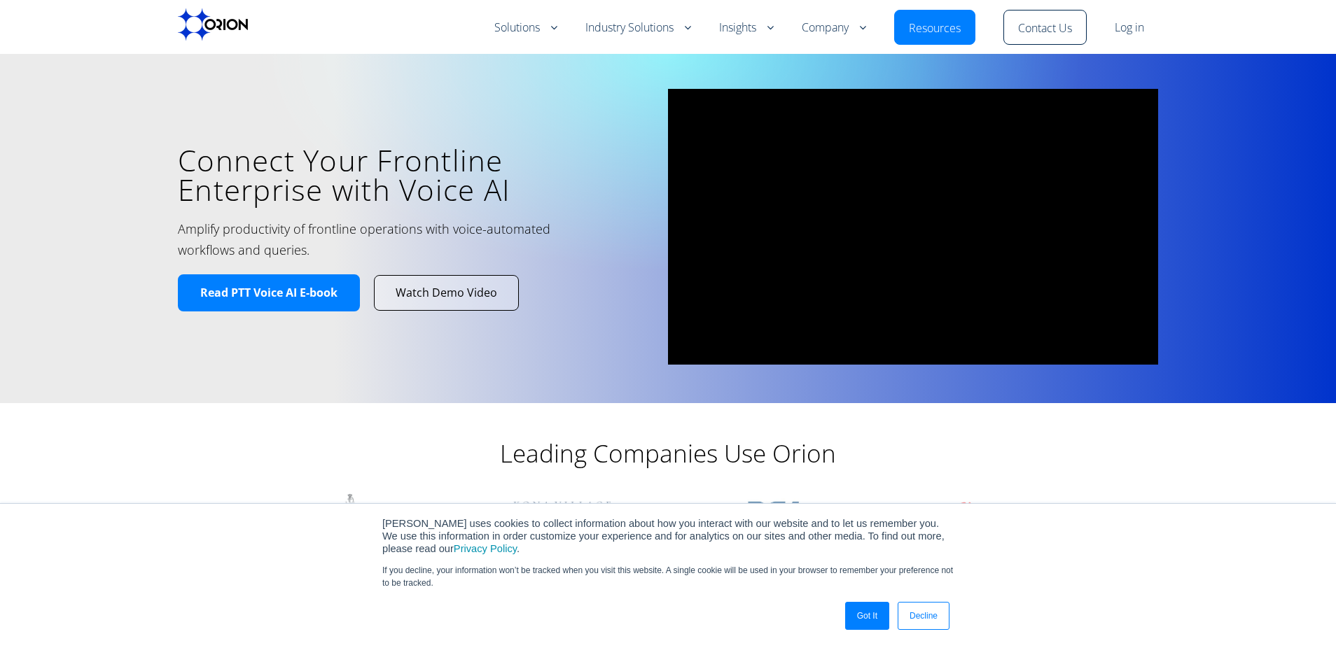 This screenshot has width=1336, height=648. I want to click on a: Privacy Policy, so click(485, 549).